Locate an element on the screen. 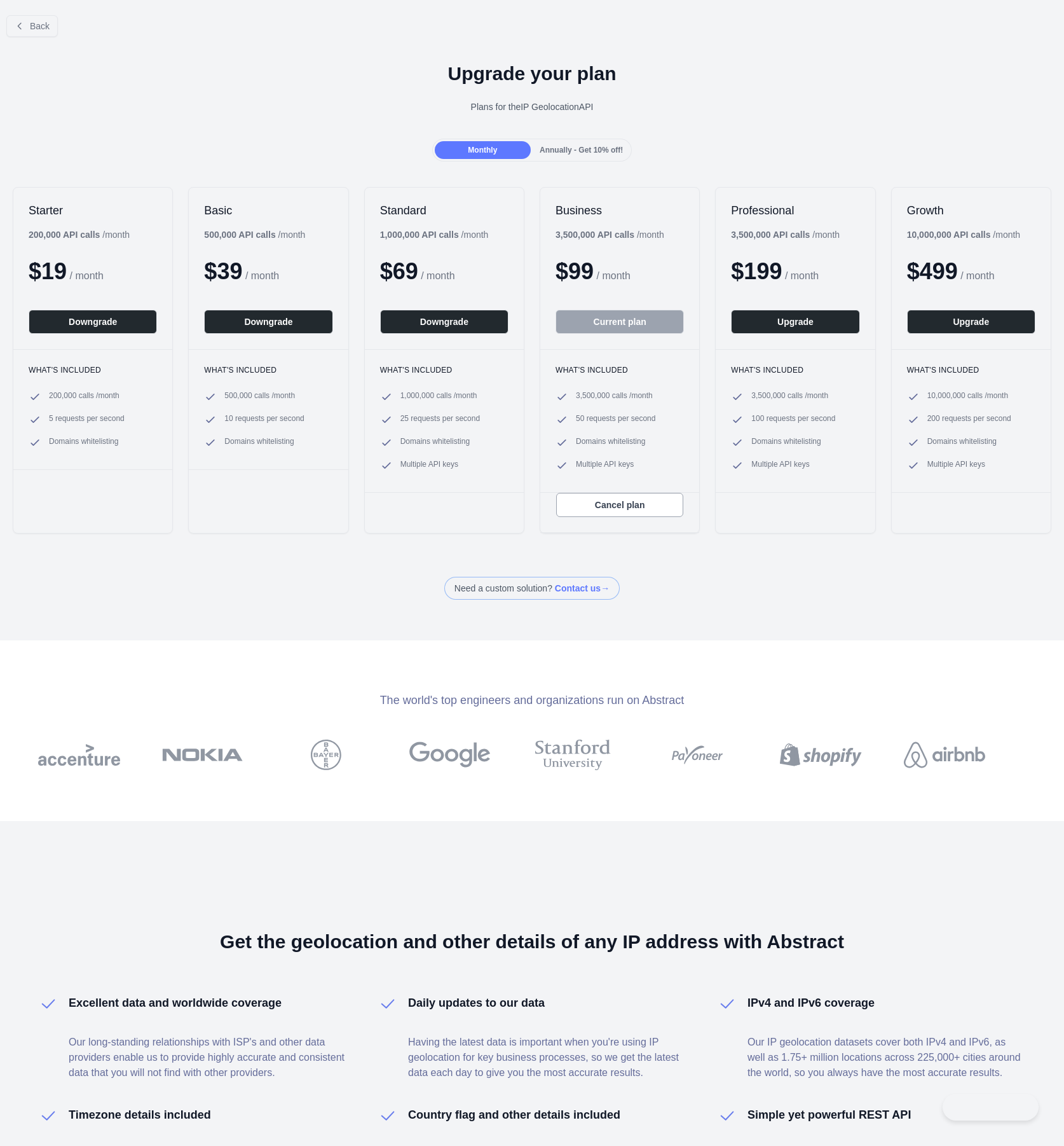  h2: Business is located at coordinates (620, 211).